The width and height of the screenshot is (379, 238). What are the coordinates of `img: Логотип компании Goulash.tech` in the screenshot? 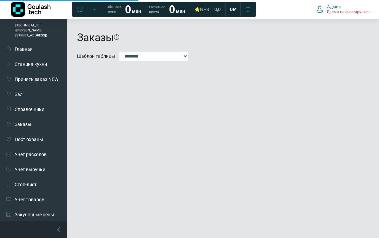 It's located at (31, 9).